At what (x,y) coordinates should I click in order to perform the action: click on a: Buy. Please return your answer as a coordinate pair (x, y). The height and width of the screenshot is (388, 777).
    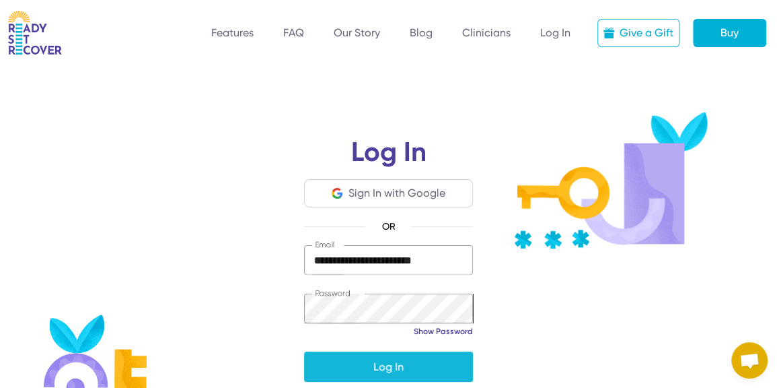
    Looking at the image, I should click on (729, 33).